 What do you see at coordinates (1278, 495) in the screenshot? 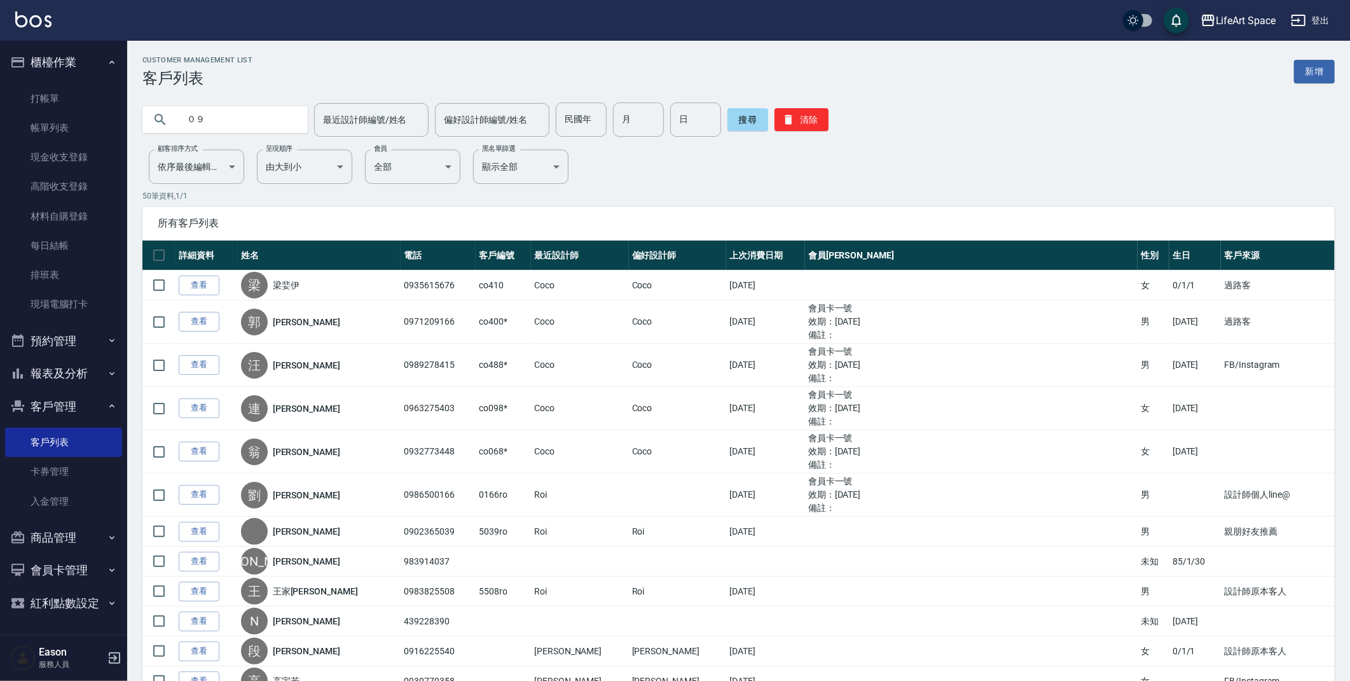
I see `td: 設計師個人line@` at bounding box center [1278, 495].